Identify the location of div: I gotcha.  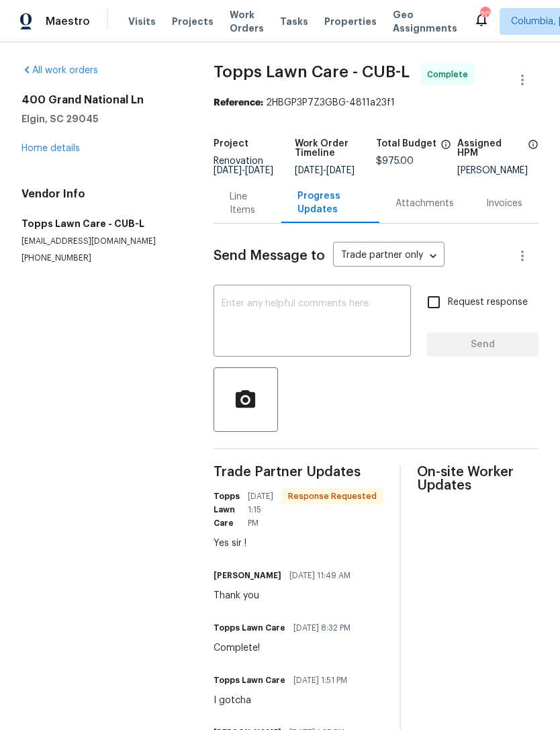
(284, 701).